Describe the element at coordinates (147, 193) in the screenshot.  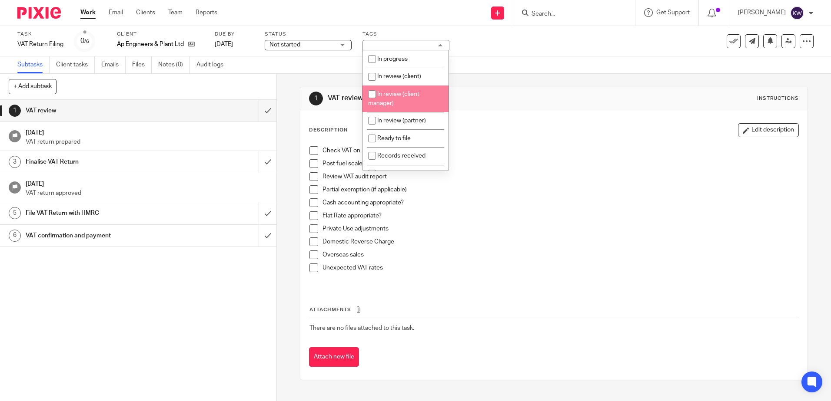
I see `p: VAT return approved` at that location.